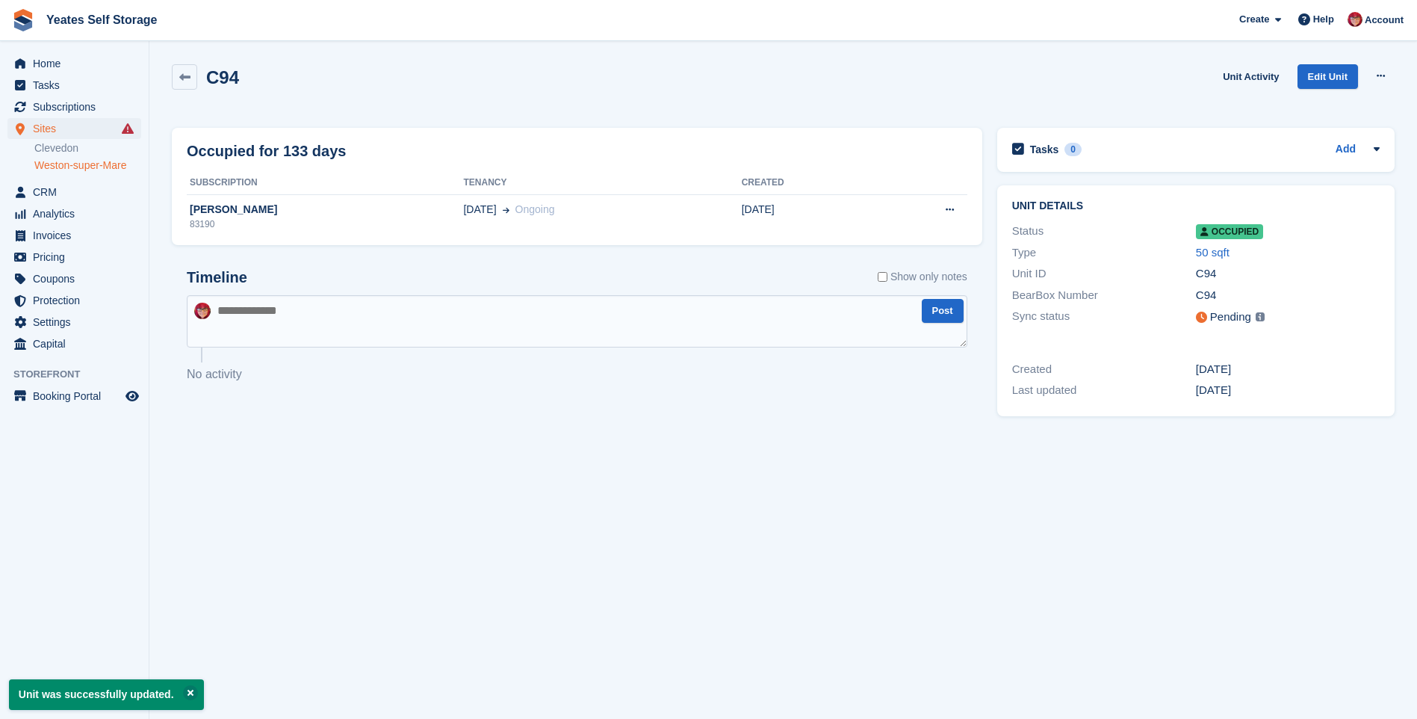 This screenshot has height=719, width=1417. Describe the element at coordinates (1254, 19) in the screenshot. I see `span: Create` at that location.